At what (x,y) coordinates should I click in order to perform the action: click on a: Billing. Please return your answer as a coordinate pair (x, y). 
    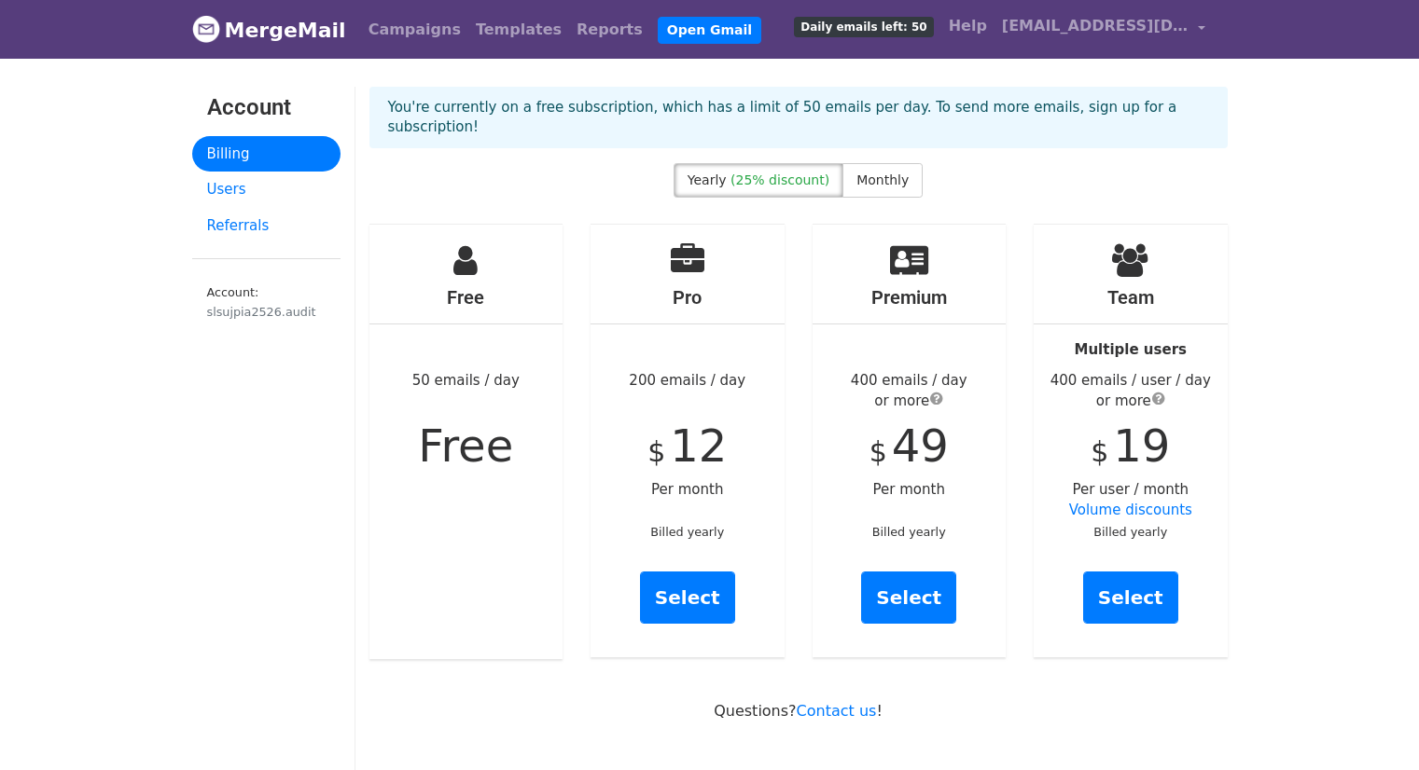
    Looking at the image, I should click on (266, 154).